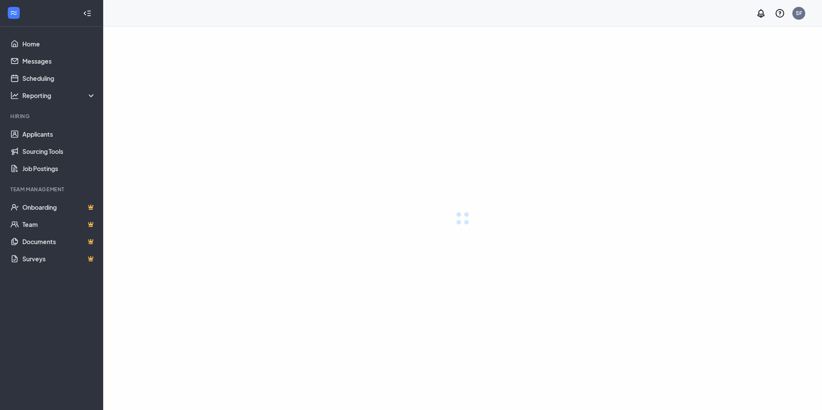 The image size is (822, 410). What do you see at coordinates (59, 95) in the screenshot?
I see `div: Reporting` at bounding box center [59, 95].